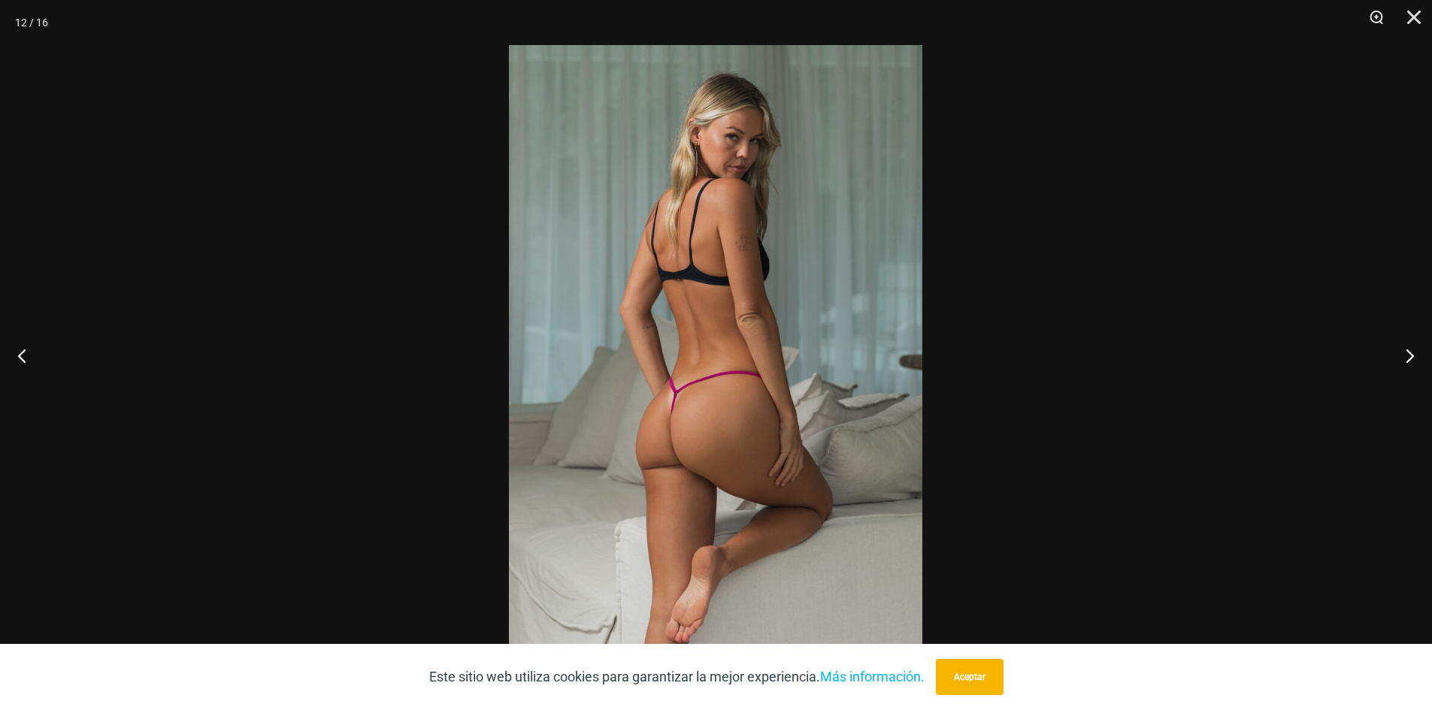 This screenshot has width=1432, height=710. I want to click on button: Aceptar, so click(970, 677).